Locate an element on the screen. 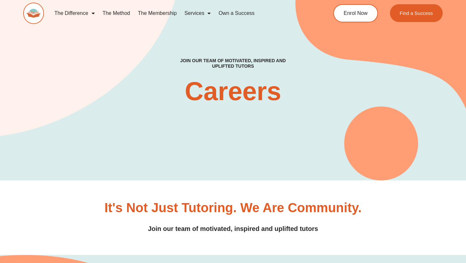 The width and height of the screenshot is (466, 263). h4: Join our team of motivated, inspired and uplifted tutors​ is located at coordinates (233, 63).